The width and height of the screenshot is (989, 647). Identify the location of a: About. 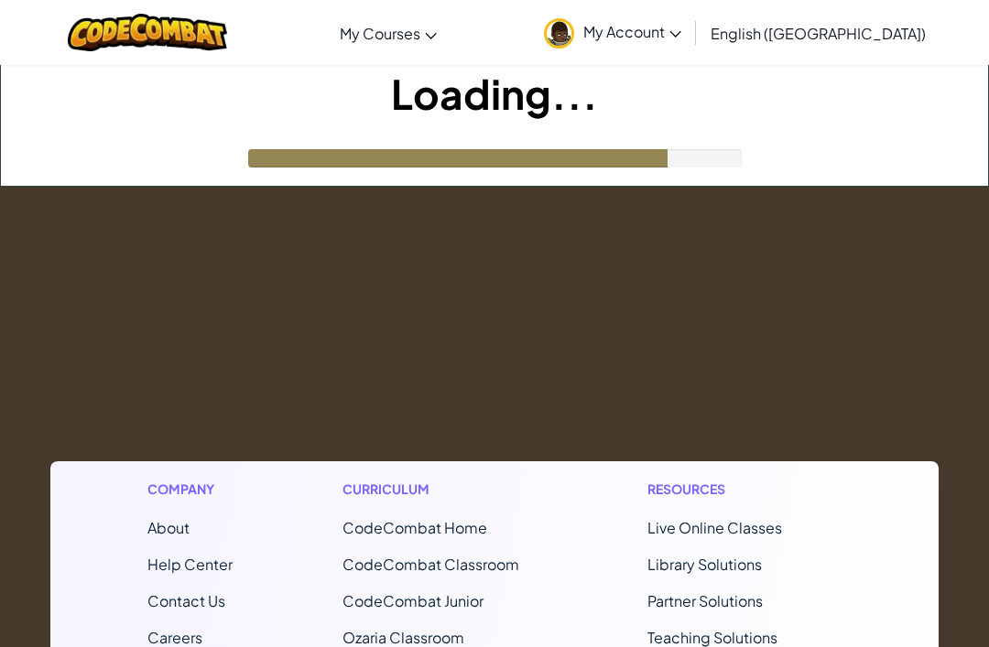
(168, 527).